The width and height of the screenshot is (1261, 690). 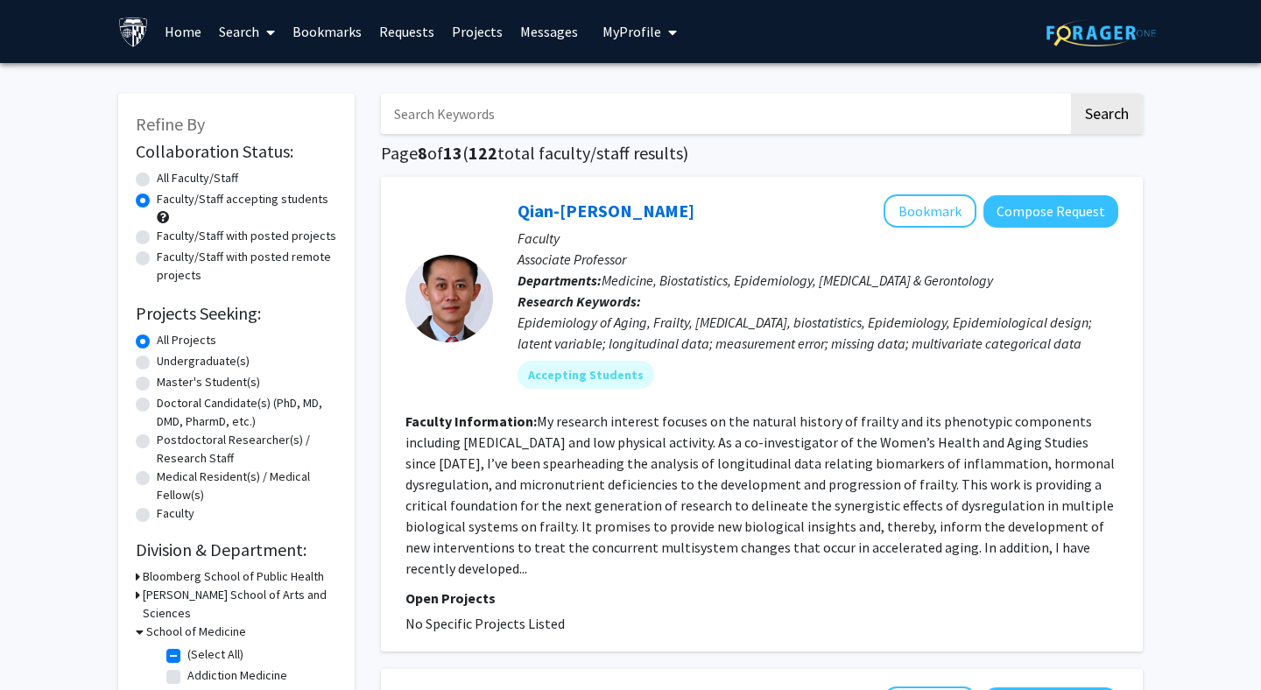 What do you see at coordinates (247, 412) in the screenshot?
I see `label: Doctoral Candidate(s) (PhD, MD, DMD, PharmD, etc.)` at bounding box center [247, 412].